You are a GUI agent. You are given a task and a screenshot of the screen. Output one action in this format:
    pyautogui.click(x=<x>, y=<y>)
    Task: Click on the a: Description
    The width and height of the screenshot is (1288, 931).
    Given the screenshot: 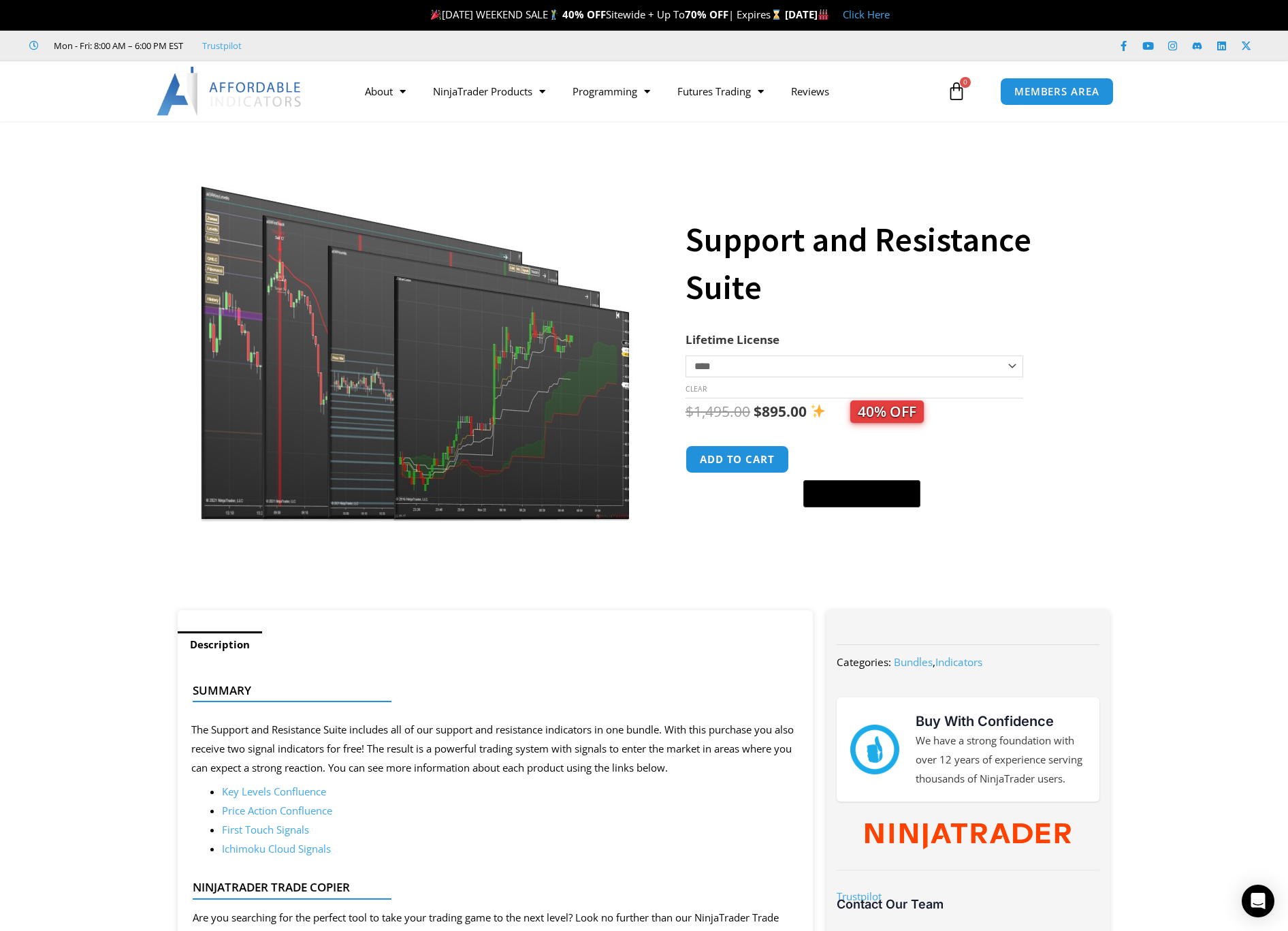 What is the action you would take?
    pyautogui.click(x=220, y=644)
    